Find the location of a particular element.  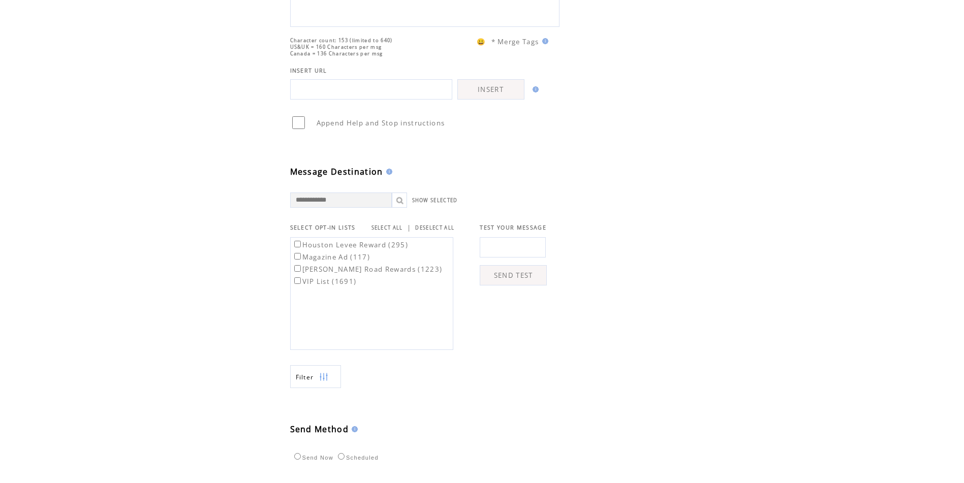

a: Filter is located at coordinates (315, 376).